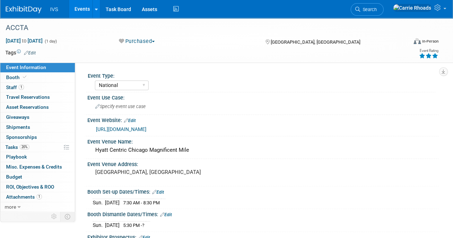 Image resolution: width=453 pixels, height=238 pixels. Describe the element at coordinates (38, 167) in the screenshot. I see `a: Misc. Expenses & Credits` at that location.